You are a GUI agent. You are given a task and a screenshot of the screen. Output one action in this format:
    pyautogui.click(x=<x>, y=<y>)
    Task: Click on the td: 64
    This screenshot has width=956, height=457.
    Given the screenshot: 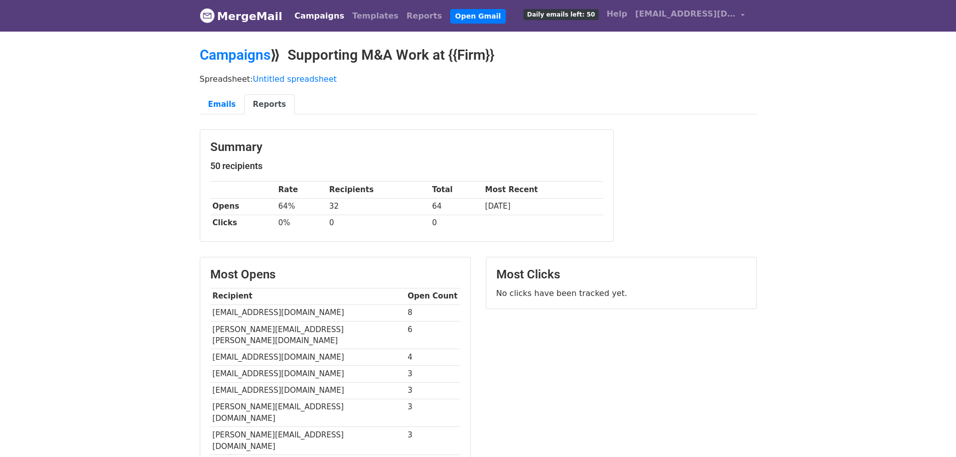 What is the action you would take?
    pyautogui.click(x=456, y=206)
    